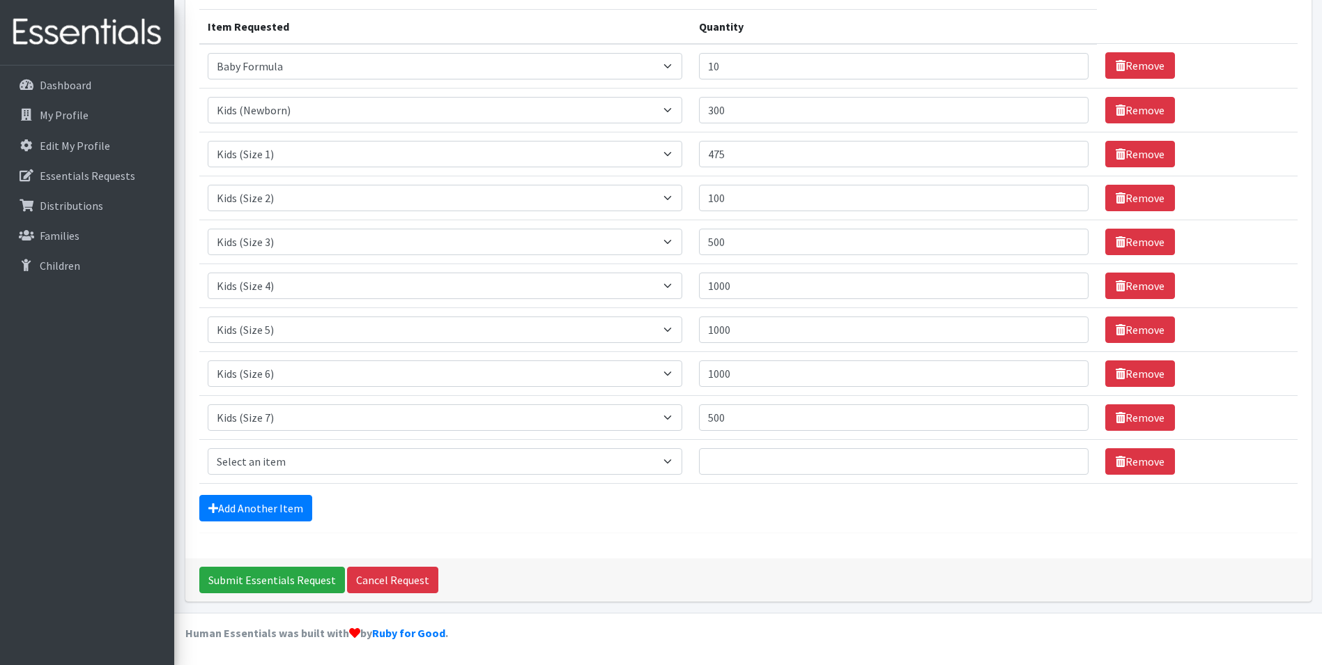  I want to click on p: Essentials Requests, so click(87, 176).